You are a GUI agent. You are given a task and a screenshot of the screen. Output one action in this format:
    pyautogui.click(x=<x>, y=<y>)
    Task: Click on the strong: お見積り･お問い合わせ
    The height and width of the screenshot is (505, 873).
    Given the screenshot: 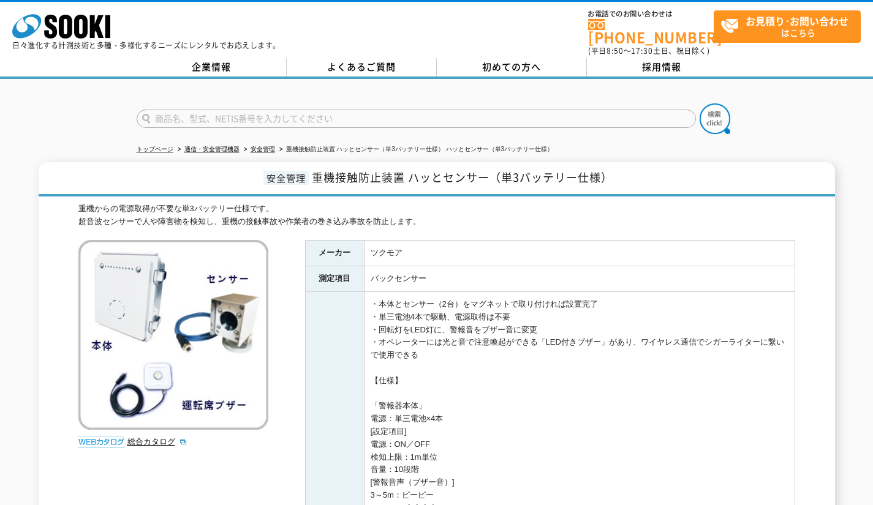 What is the action you would take?
    pyautogui.click(x=797, y=21)
    